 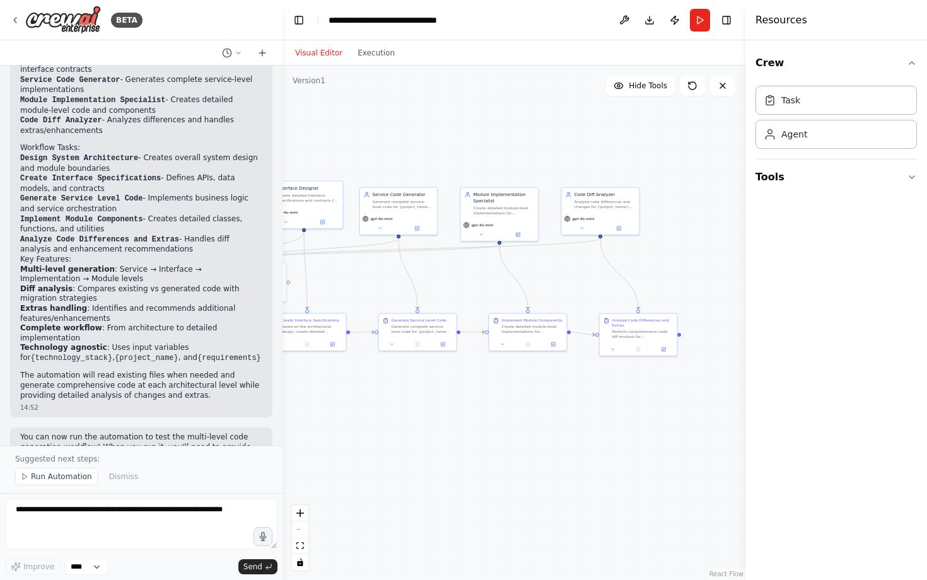 What do you see at coordinates (836, 120) in the screenshot?
I see `div: Crew` at bounding box center [836, 120].